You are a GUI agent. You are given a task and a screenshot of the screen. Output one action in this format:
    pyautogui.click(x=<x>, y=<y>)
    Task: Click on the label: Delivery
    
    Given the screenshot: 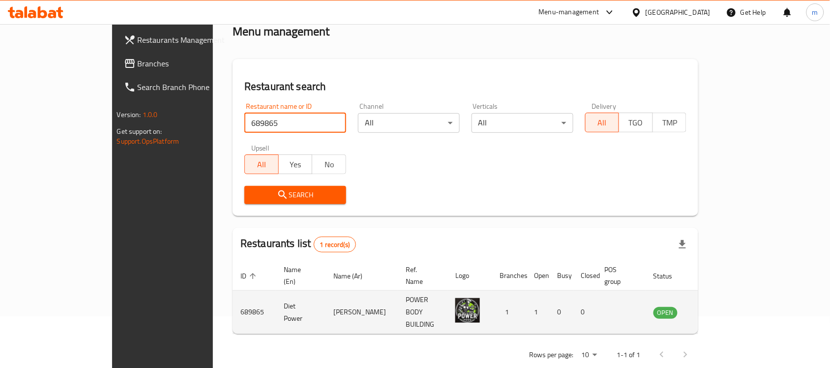 What is the action you would take?
    pyautogui.click(x=604, y=106)
    